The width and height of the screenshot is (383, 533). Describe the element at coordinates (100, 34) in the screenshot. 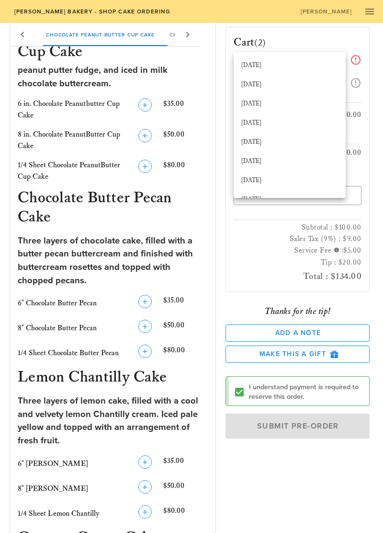

I see `div: Chocolate Peanut Butter Cup Cake` at that location.